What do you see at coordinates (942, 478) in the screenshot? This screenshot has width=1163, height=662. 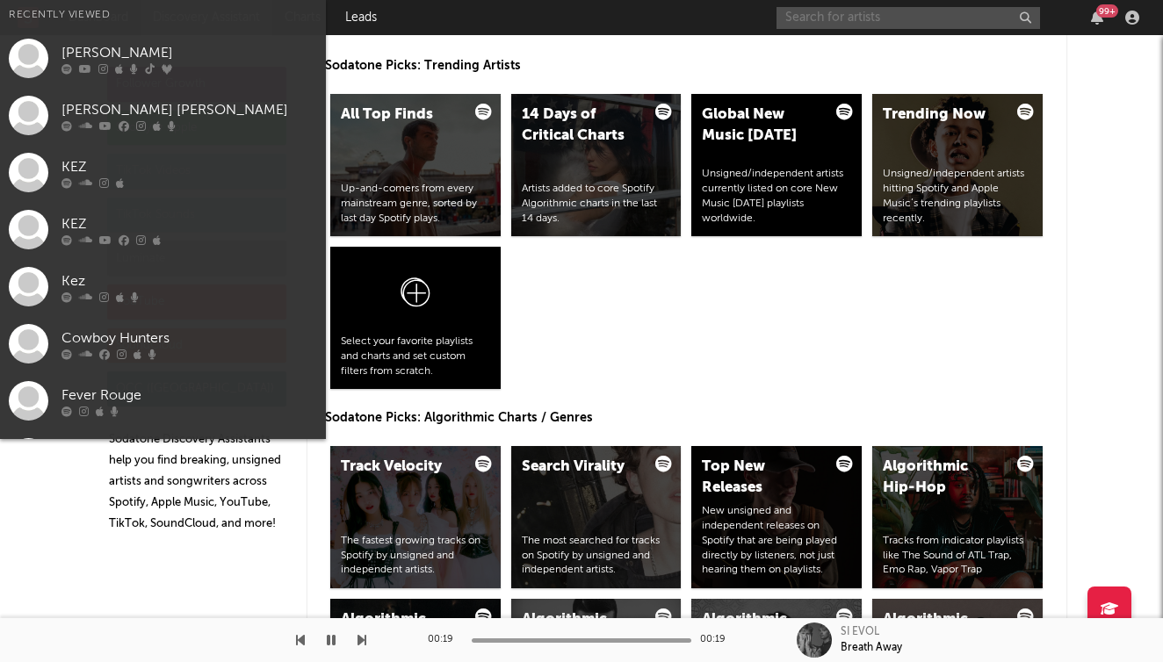 I see `div: Algorithmic Hip-Hop` at bounding box center [942, 478].